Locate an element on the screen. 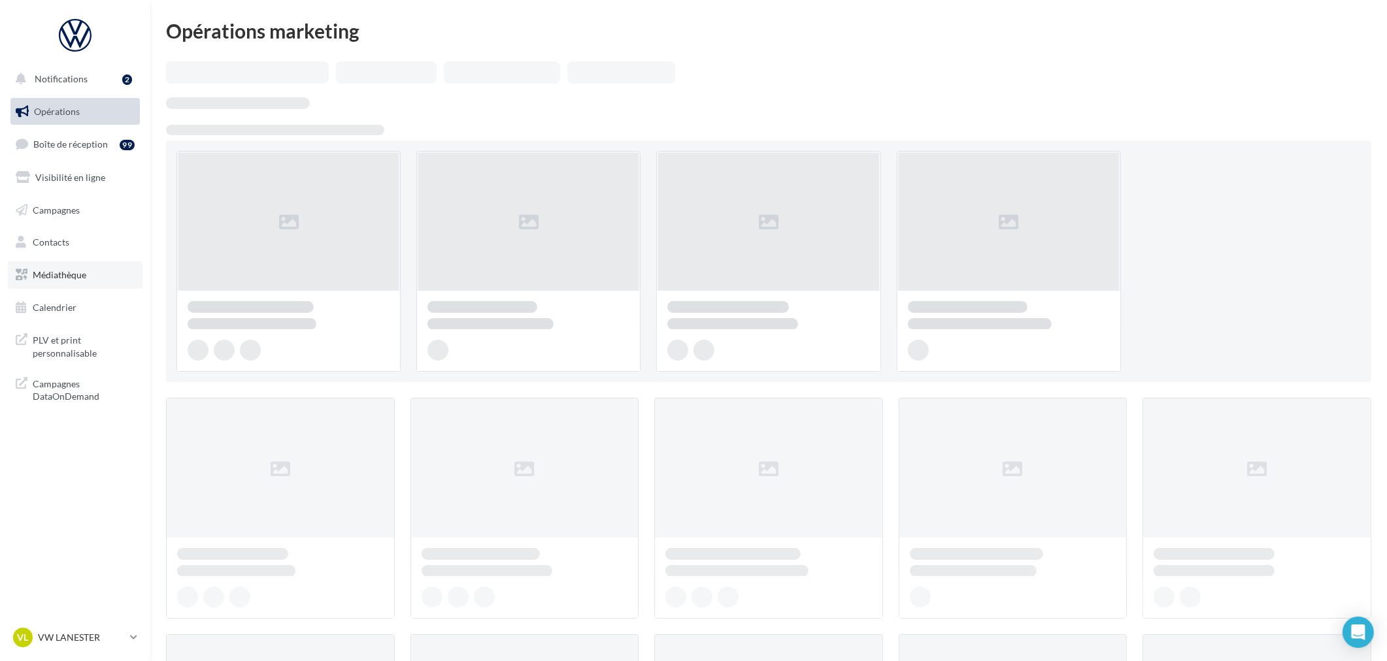 The height and width of the screenshot is (661, 1387). a: Calendrier is located at coordinates (75, 308).